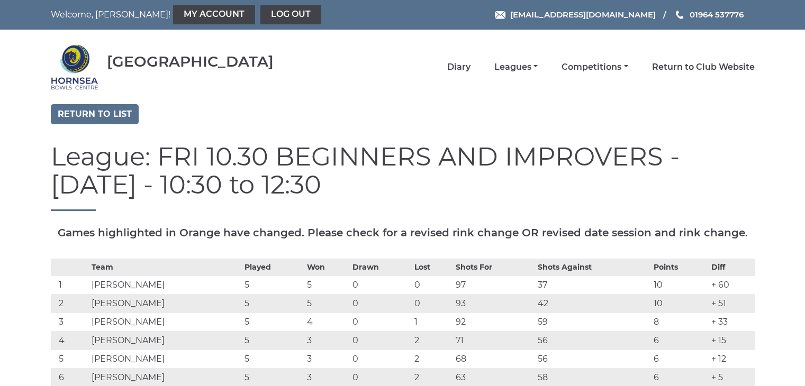 This screenshot has height=386, width=805. What do you see at coordinates (494, 285) in the screenshot?
I see `td: 97` at bounding box center [494, 285].